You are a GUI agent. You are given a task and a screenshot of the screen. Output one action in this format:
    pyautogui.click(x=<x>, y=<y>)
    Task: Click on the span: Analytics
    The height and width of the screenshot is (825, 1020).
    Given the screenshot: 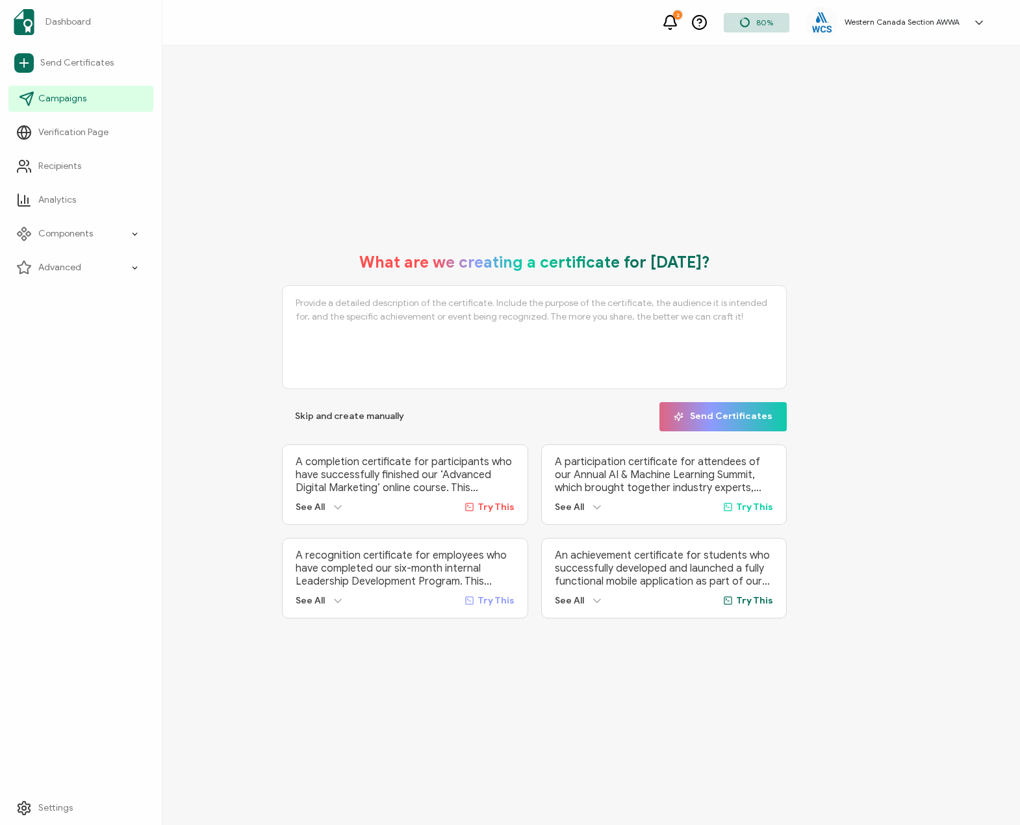 What is the action you would take?
    pyautogui.click(x=57, y=200)
    